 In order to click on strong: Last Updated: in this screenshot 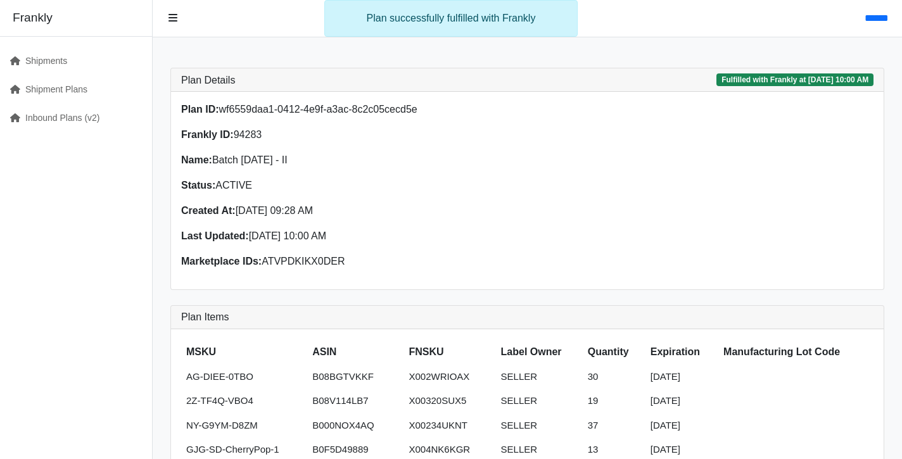, I will do `click(215, 236)`.